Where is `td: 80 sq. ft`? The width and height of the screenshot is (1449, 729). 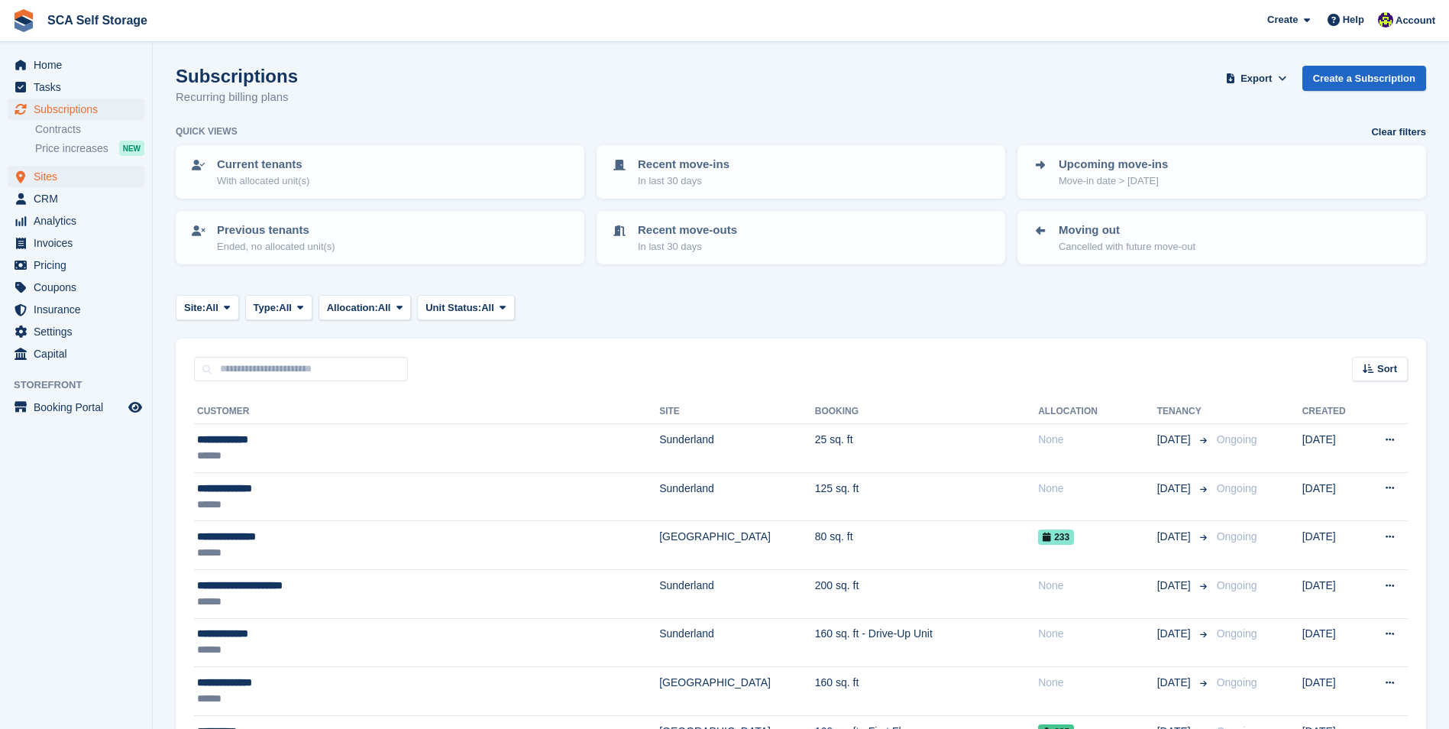
td: 80 sq. ft is located at coordinates (926, 545).